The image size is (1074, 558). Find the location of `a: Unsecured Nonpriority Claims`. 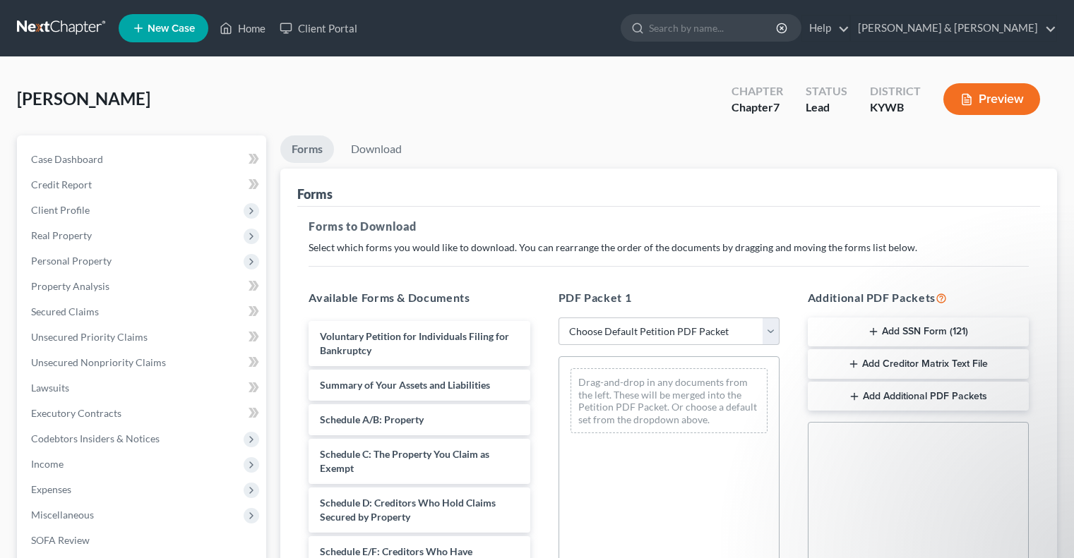

a: Unsecured Nonpriority Claims is located at coordinates (143, 363).